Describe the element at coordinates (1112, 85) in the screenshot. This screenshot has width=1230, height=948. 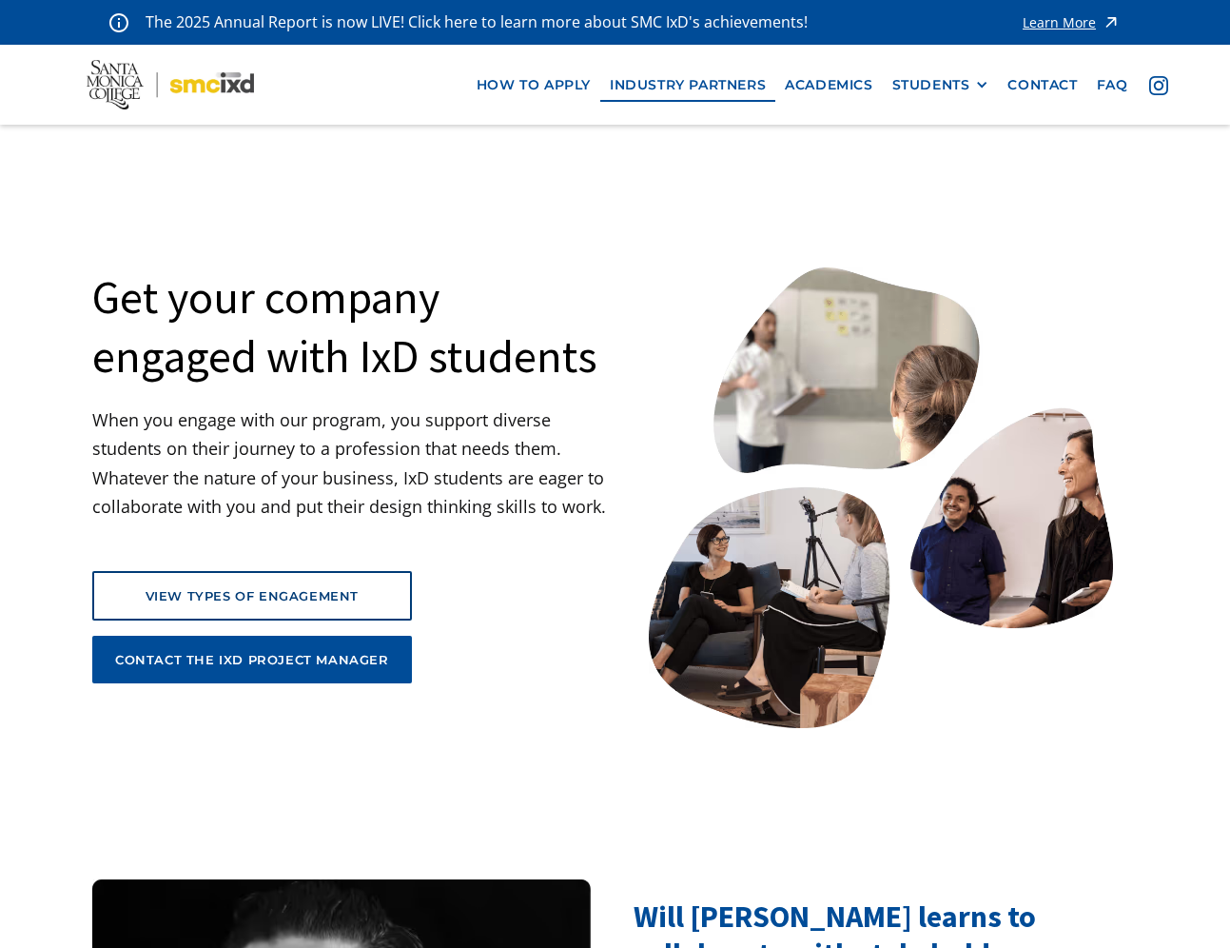
I see `a: faq` at that location.